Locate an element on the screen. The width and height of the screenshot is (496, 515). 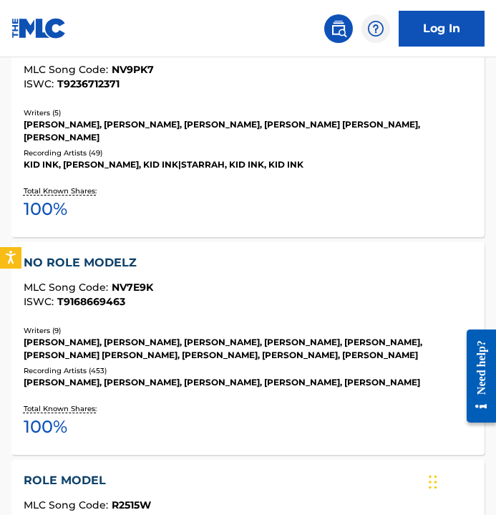
span: T9236712371 is located at coordinates (88, 84).